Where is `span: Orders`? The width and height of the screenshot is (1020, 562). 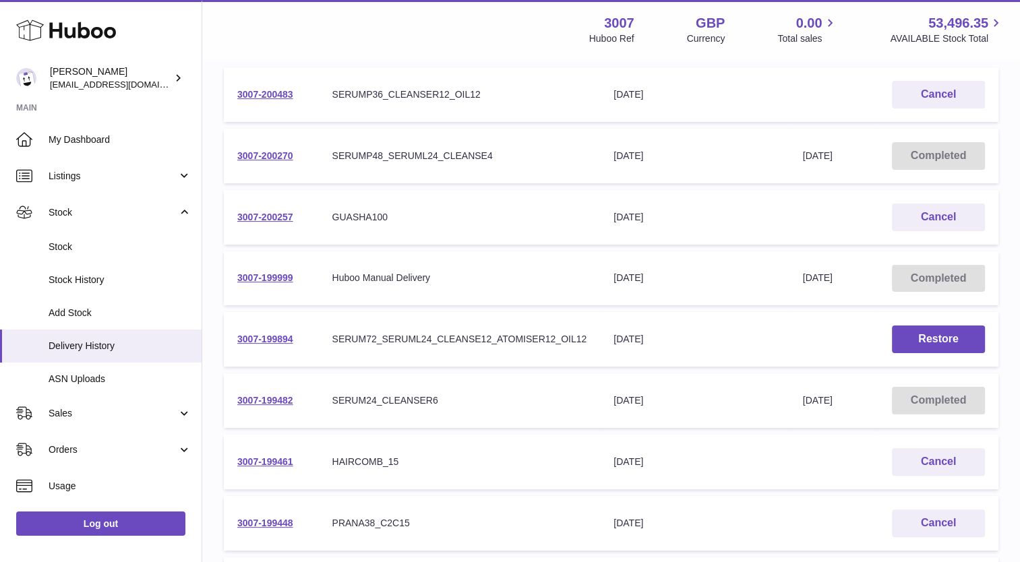
span: Orders is located at coordinates (113, 450).